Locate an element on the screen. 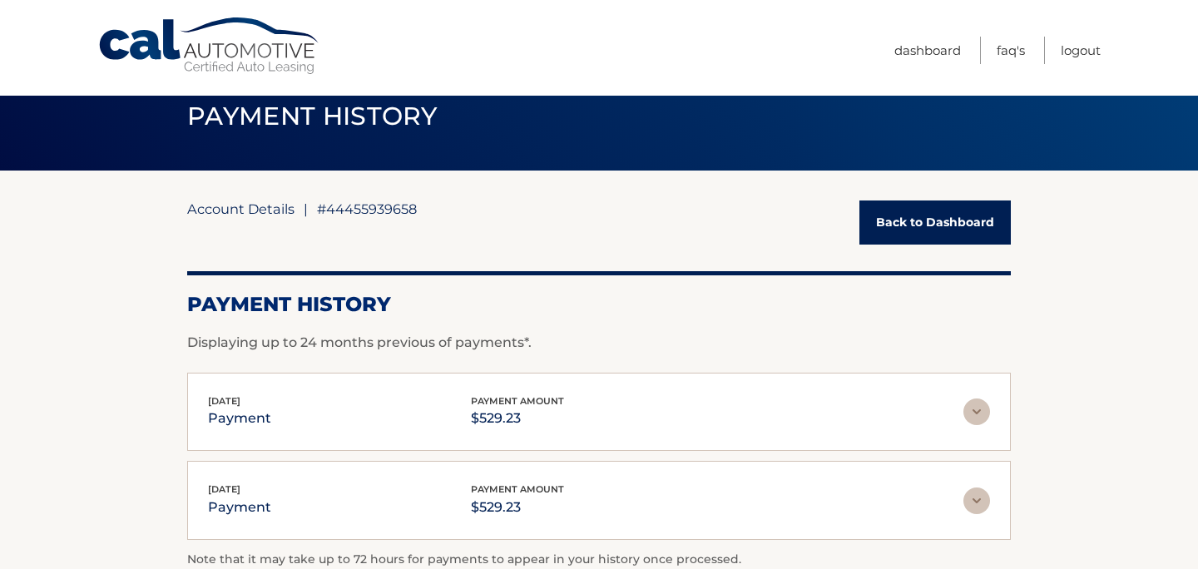 The height and width of the screenshot is (569, 1198). p: Displaying up to 24 months previous of payments*. is located at coordinates (599, 343).